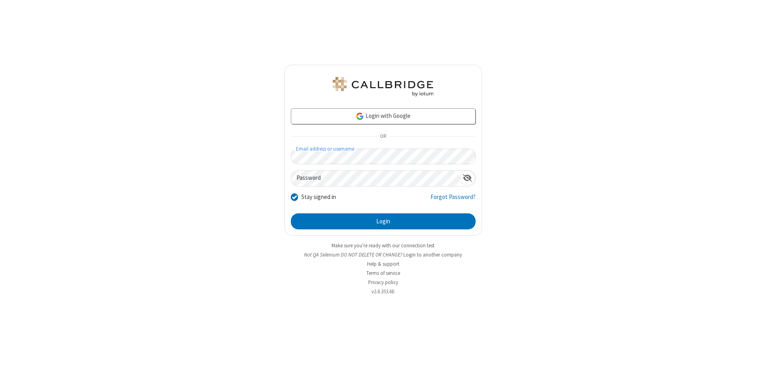 The image size is (766, 366). Describe the element at coordinates (375, 178) in the screenshot. I see `input: Password` at that location.